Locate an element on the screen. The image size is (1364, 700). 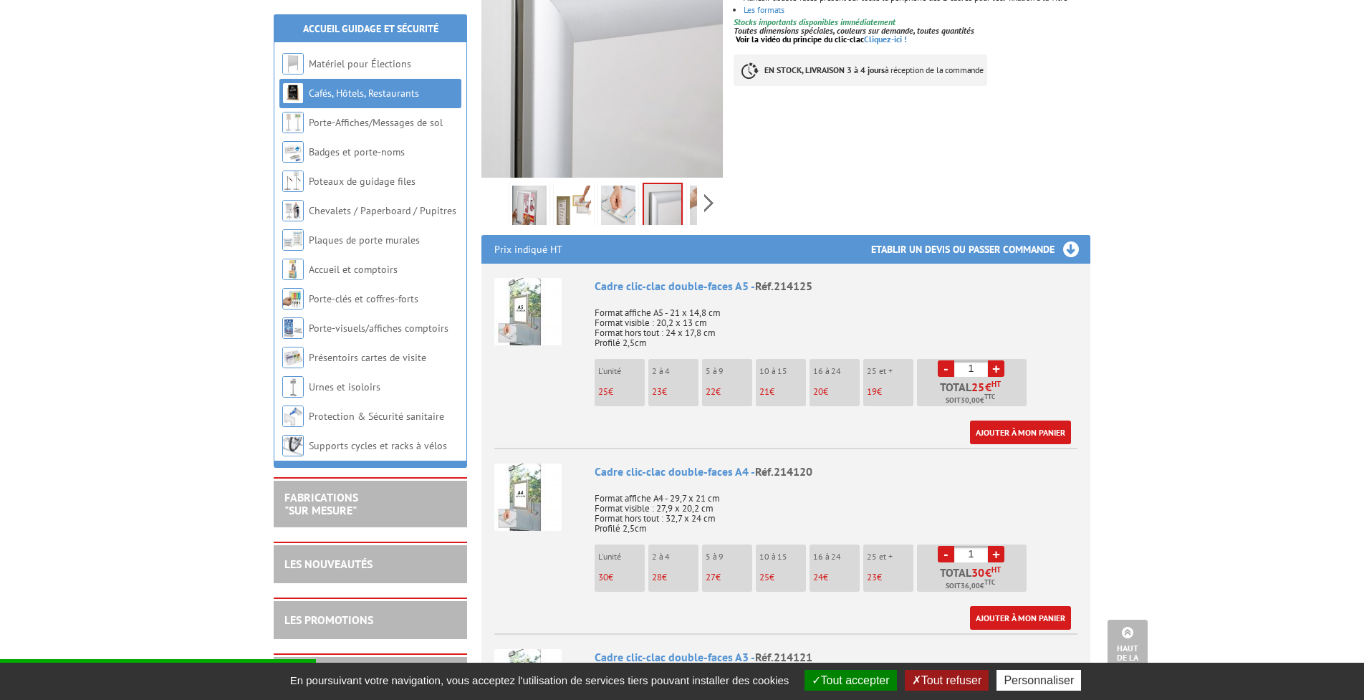
span: 23 is located at coordinates (657, 391).